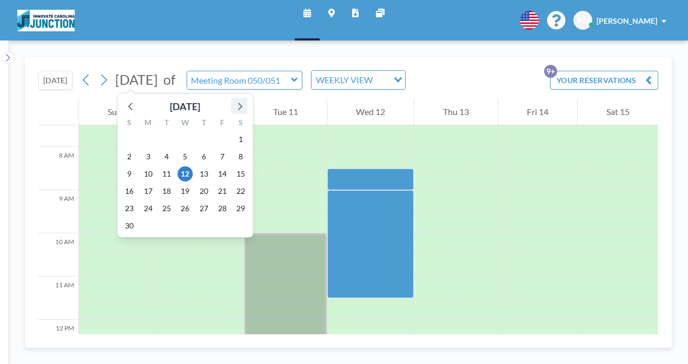 The height and width of the screenshot is (364, 688). I want to click on span: Saturday, November 22, 2025, so click(241, 191).